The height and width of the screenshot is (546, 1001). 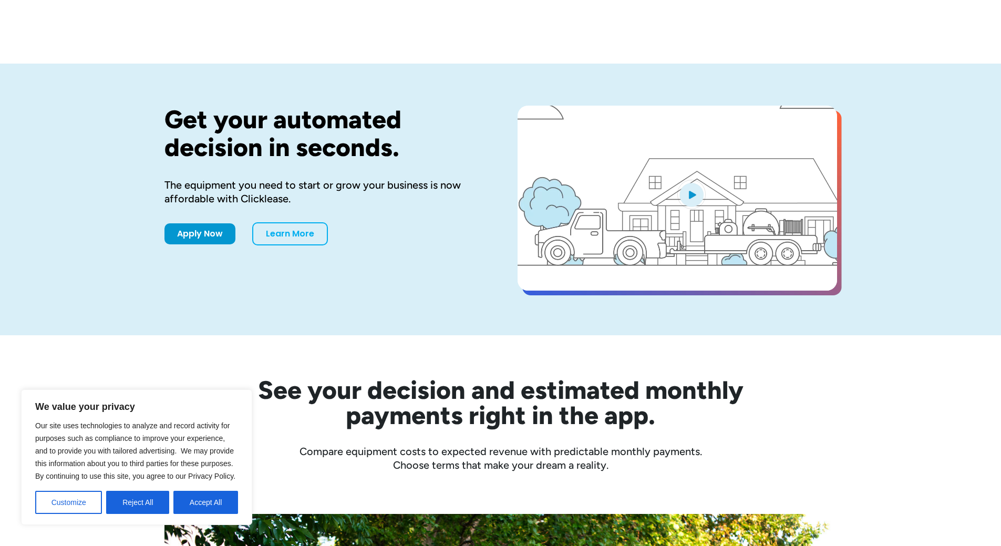 What do you see at coordinates (324, 133) in the screenshot?
I see `h1: Get your automated decision in seconds.` at bounding box center [324, 133].